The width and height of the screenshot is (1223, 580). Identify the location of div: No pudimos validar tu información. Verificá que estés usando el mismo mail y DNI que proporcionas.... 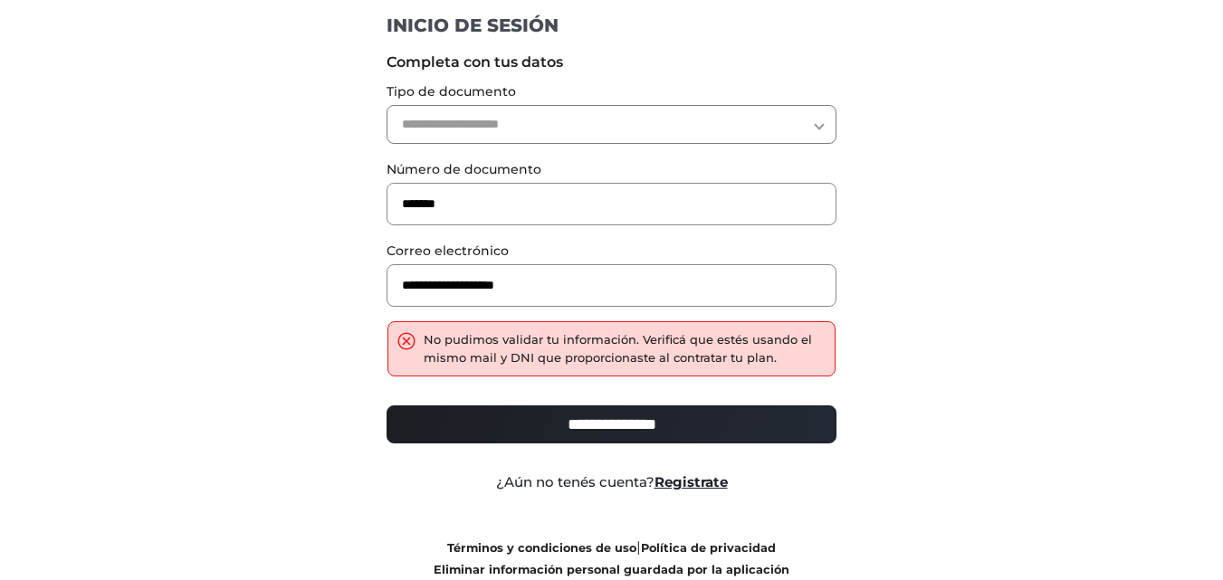
(625, 349).